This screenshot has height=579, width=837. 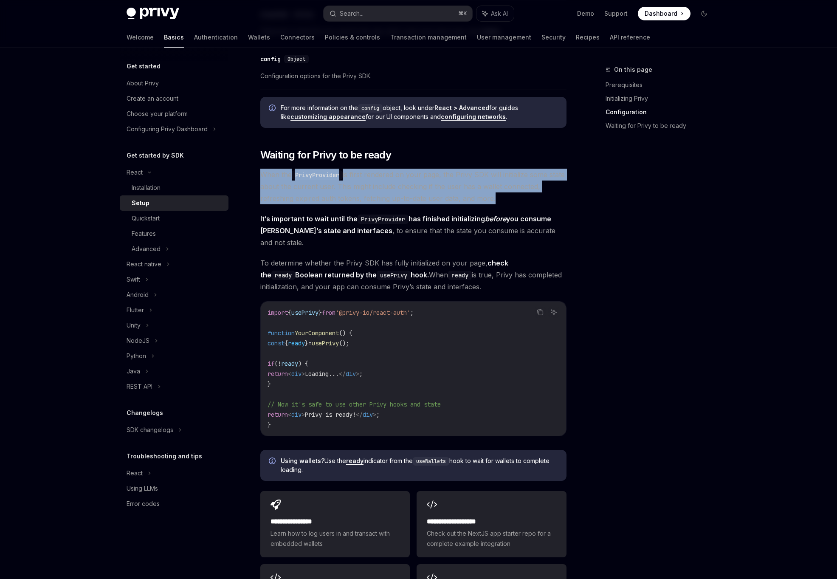 What do you see at coordinates (384, 269) in the screenshot?
I see `strong: check the Boolean returned by the hook.` at bounding box center [384, 269].